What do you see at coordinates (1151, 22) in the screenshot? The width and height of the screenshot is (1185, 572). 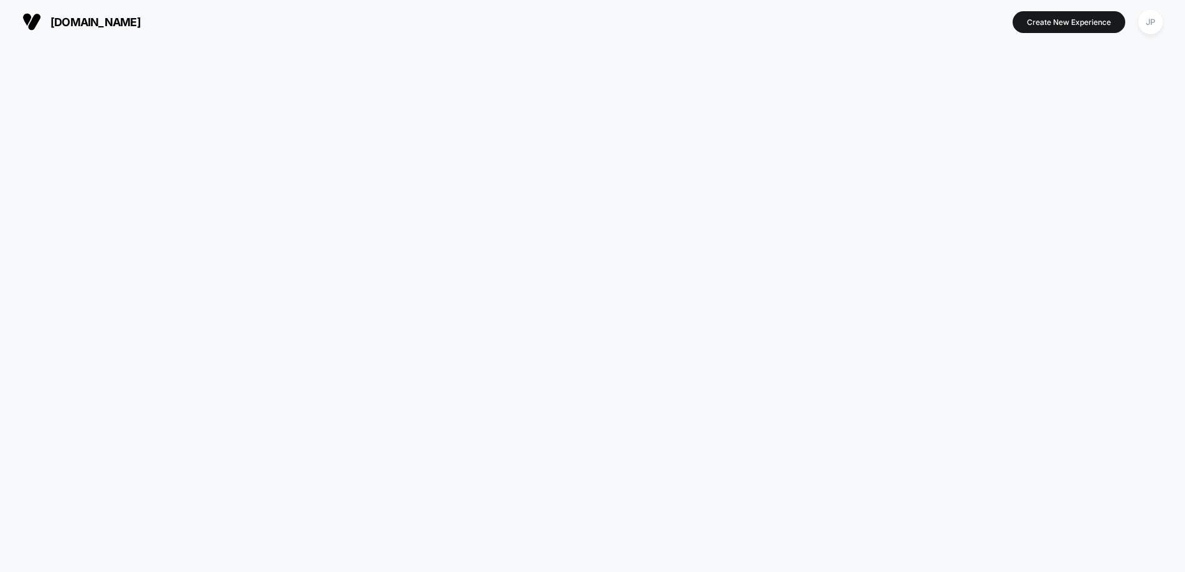 I see `button: JP` at bounding box center [1151, 22].